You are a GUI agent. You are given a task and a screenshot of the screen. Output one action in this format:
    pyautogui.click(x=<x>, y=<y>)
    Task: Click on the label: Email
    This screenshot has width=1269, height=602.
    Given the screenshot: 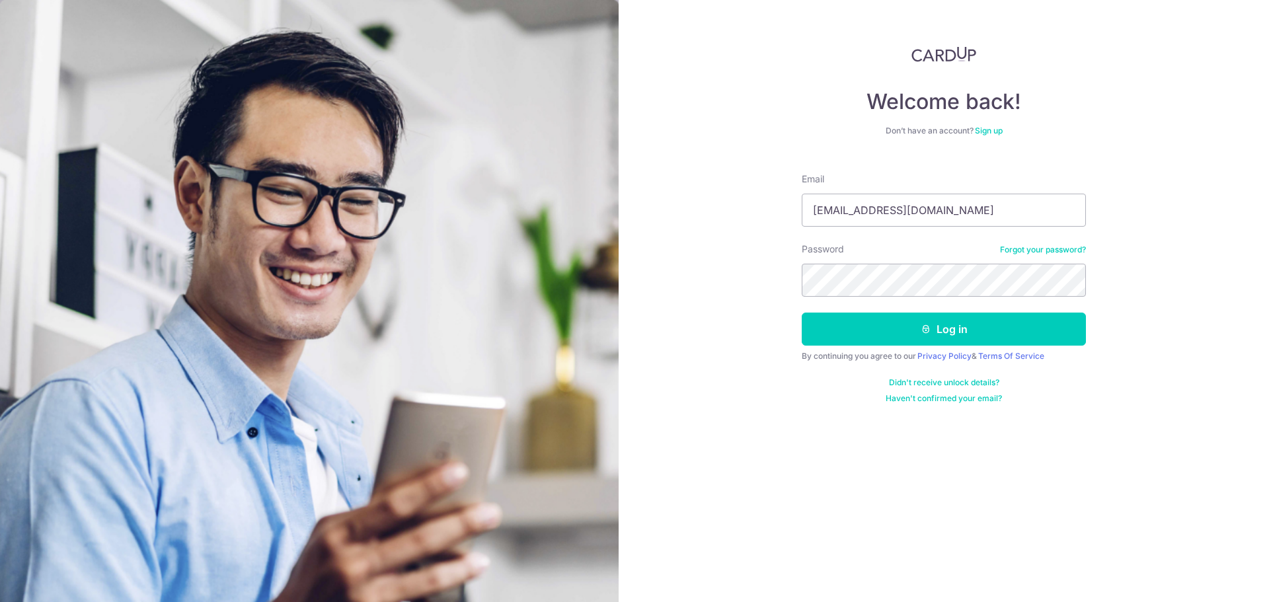 What is the action you would take?
    pyautogui.click(x=813, y=179)
    